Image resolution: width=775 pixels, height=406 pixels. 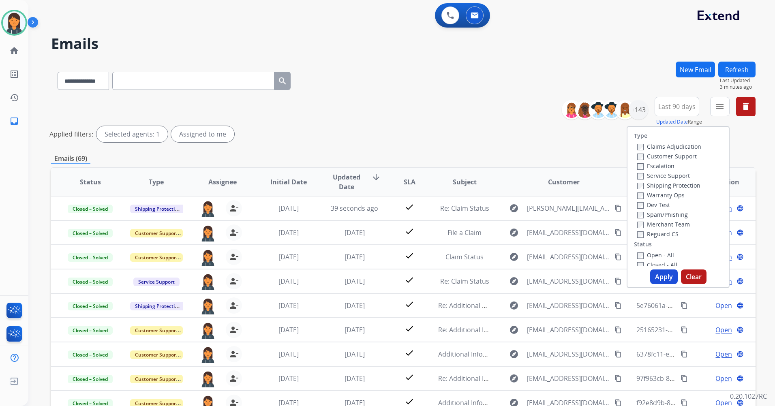 I want to click on span: Additional Information, so click(x=472, y=354).